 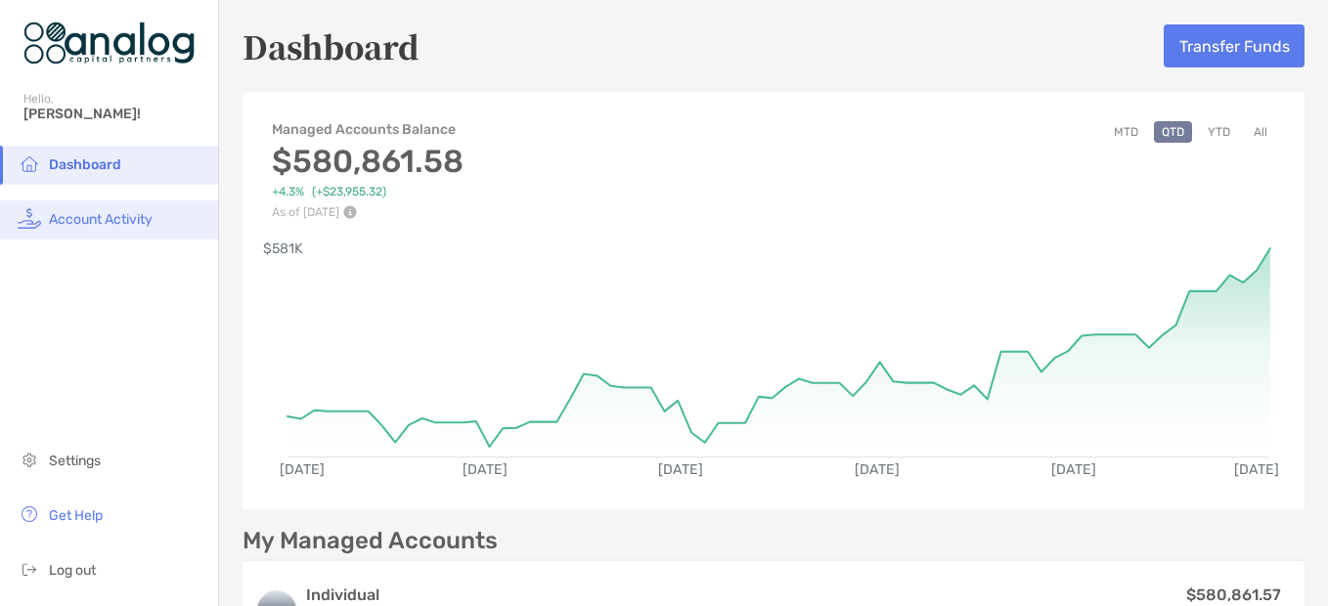 I want to click on button: Transfer Funds, so click(x=1234, y=46).